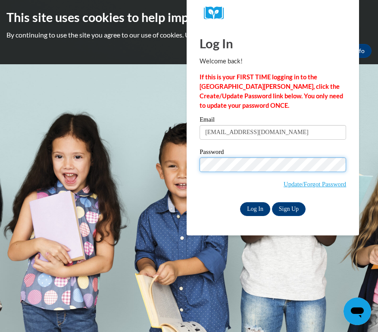 This screenshot has height=332, width=378. I want to click on p: Welcome back!, so click(273, 61).